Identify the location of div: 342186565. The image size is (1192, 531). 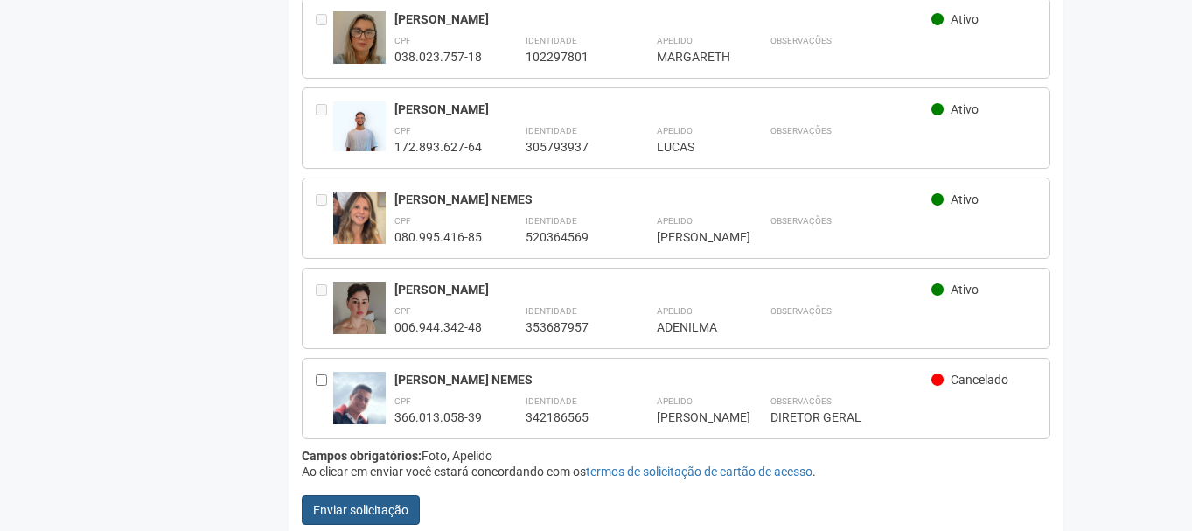
(569, 417).